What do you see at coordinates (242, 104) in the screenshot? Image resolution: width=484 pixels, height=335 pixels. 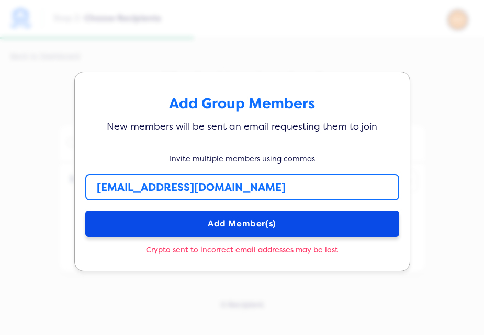 I see `h3: Add Group Members` at bounding box center [242, 104].